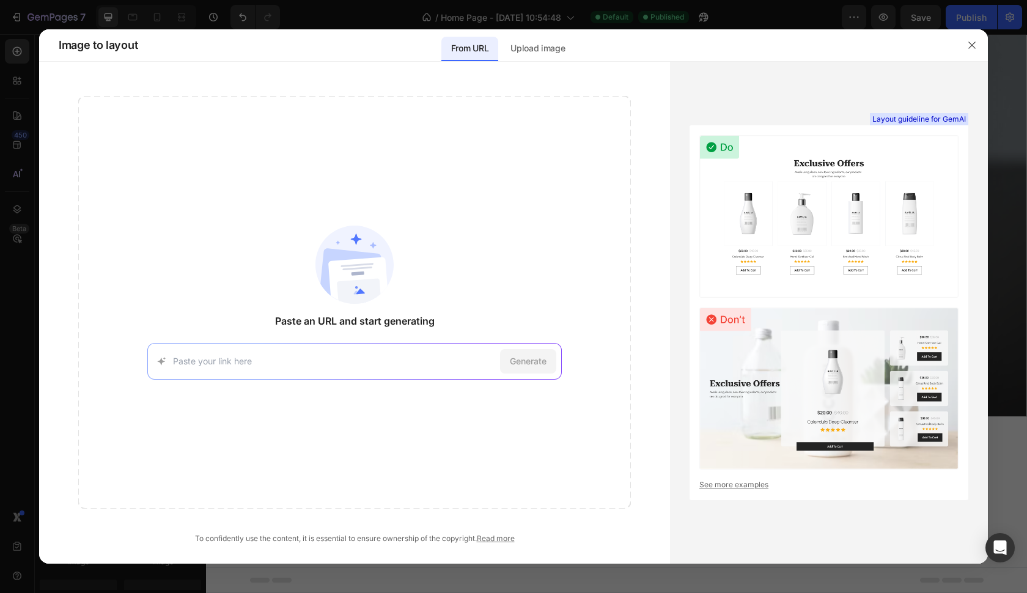 This screenshot has width=1027, height=593. Describe the element at coordinates (225, 125) in the screenshot. I see `span: Wij weten hoe het voelt om eindeloos te zoeken naar producten die uiteindelijk weinig tot geen re...` at that location.